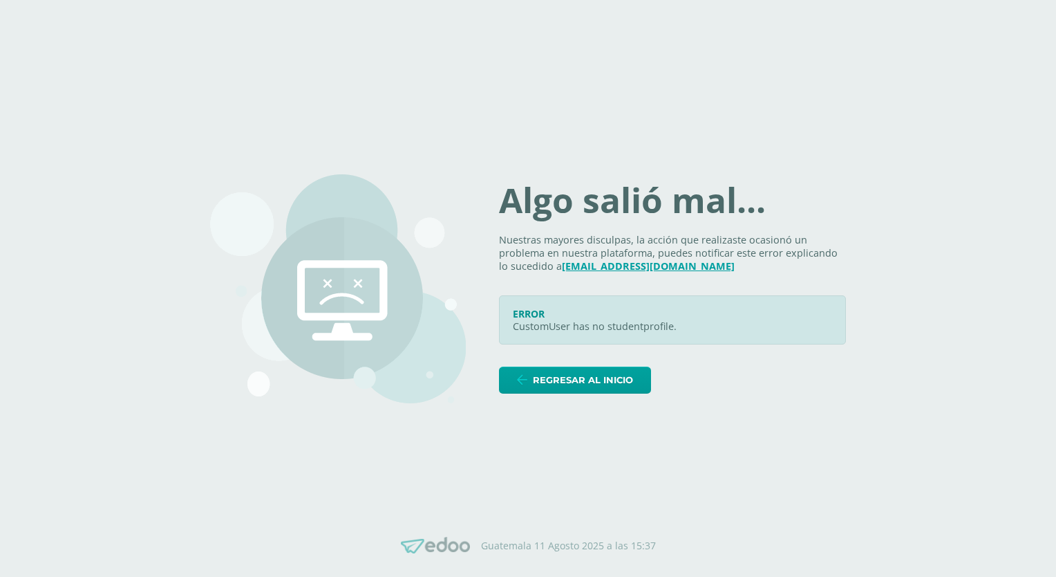 This screenshot has height=577, width=1056. I want to click on span: ERROR, so click(529, 313).